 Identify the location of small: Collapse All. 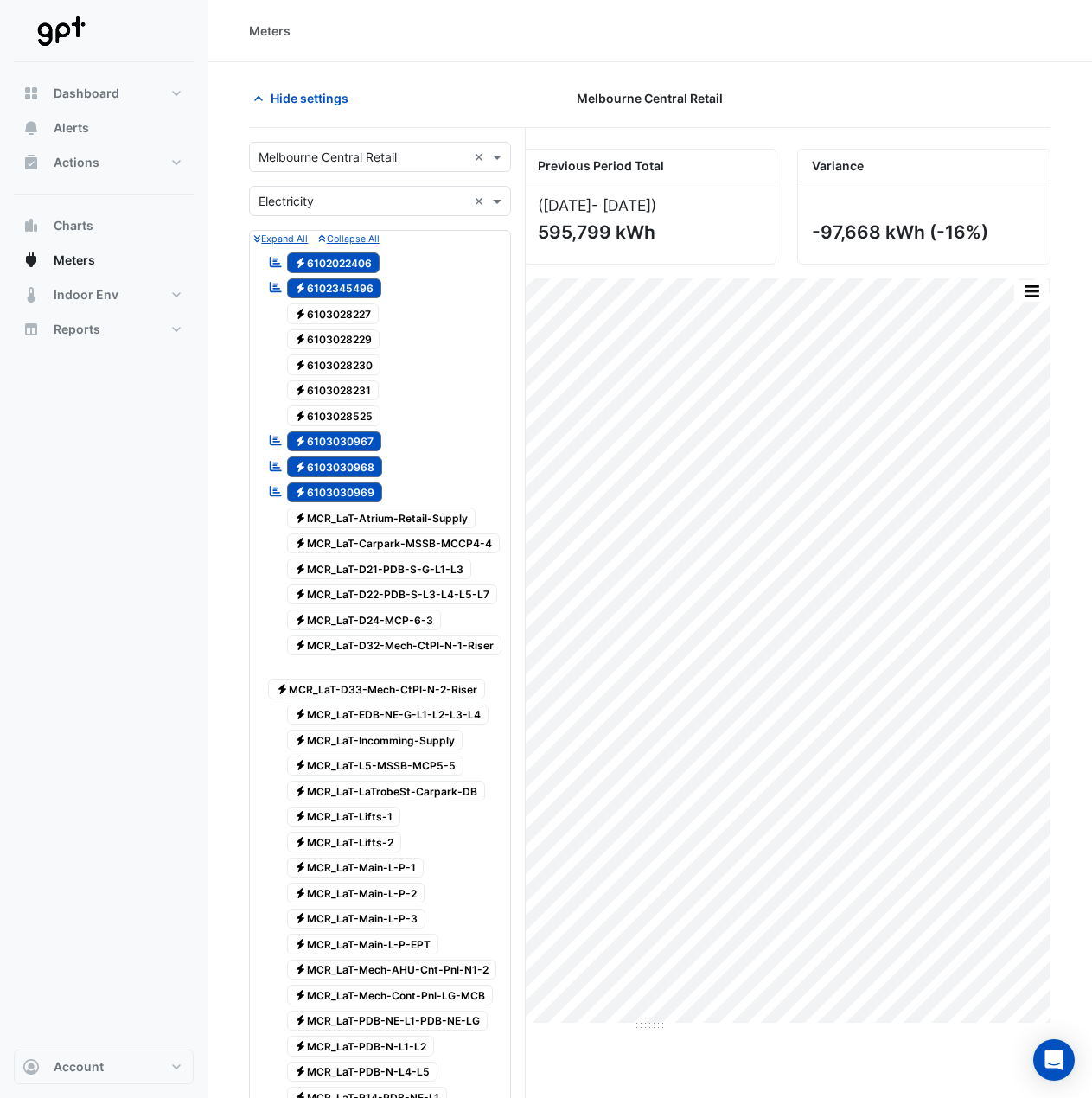
(348, 239).